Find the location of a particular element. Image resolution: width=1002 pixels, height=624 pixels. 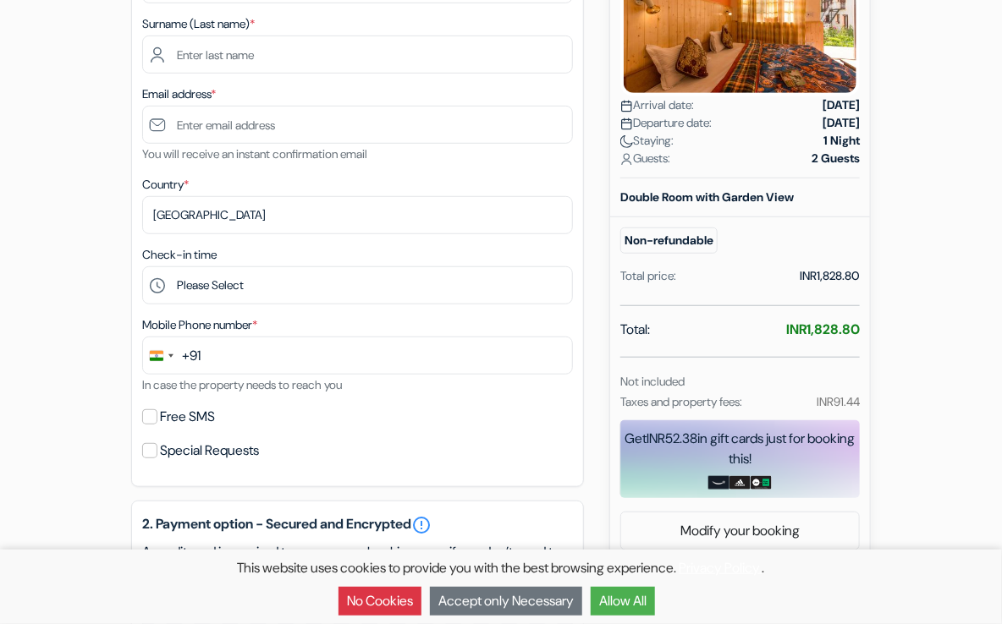

label: Mobile Phone number is located at coordinates (200, 325).